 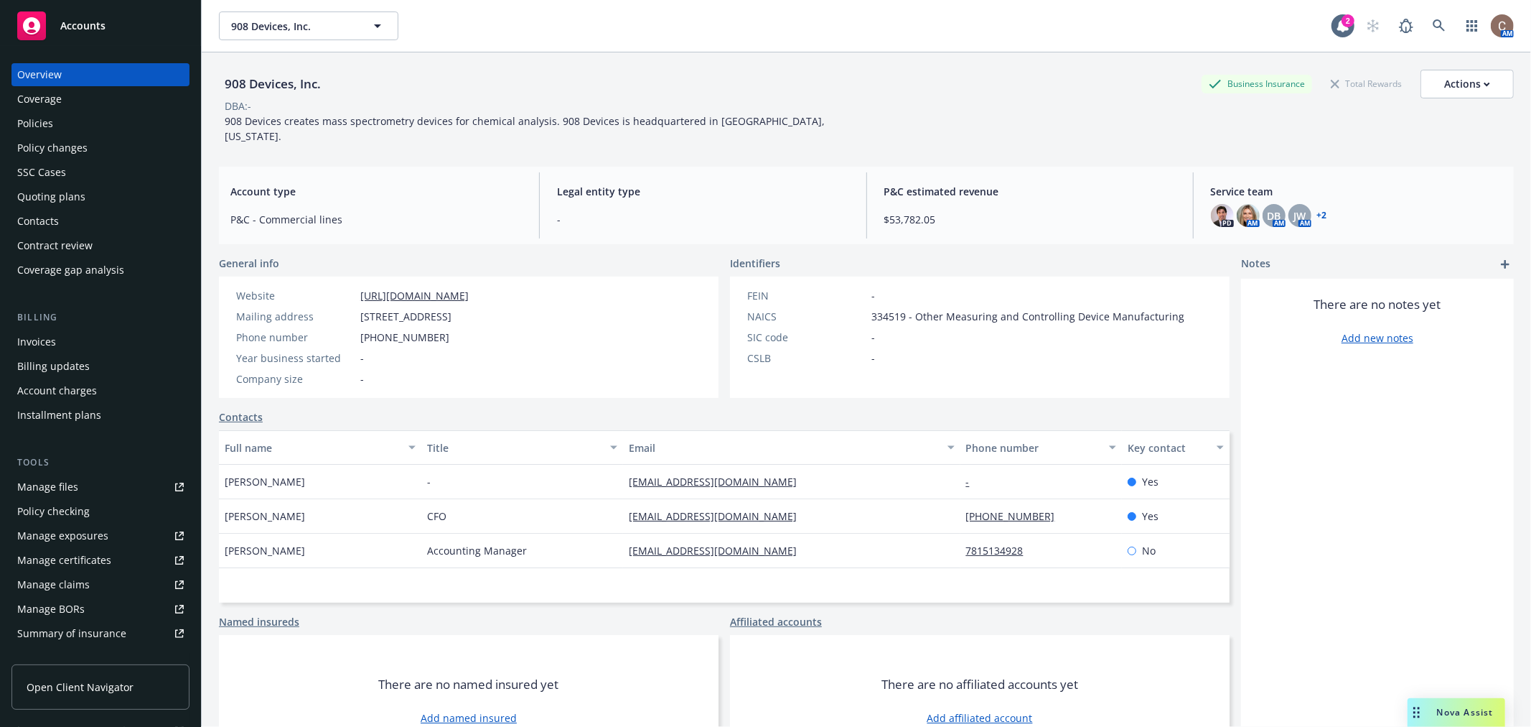 What do you see at coordinates (1257, 83) in the screenshot?
I see `div: Business Insurance` at bounding box center [1257, 83].